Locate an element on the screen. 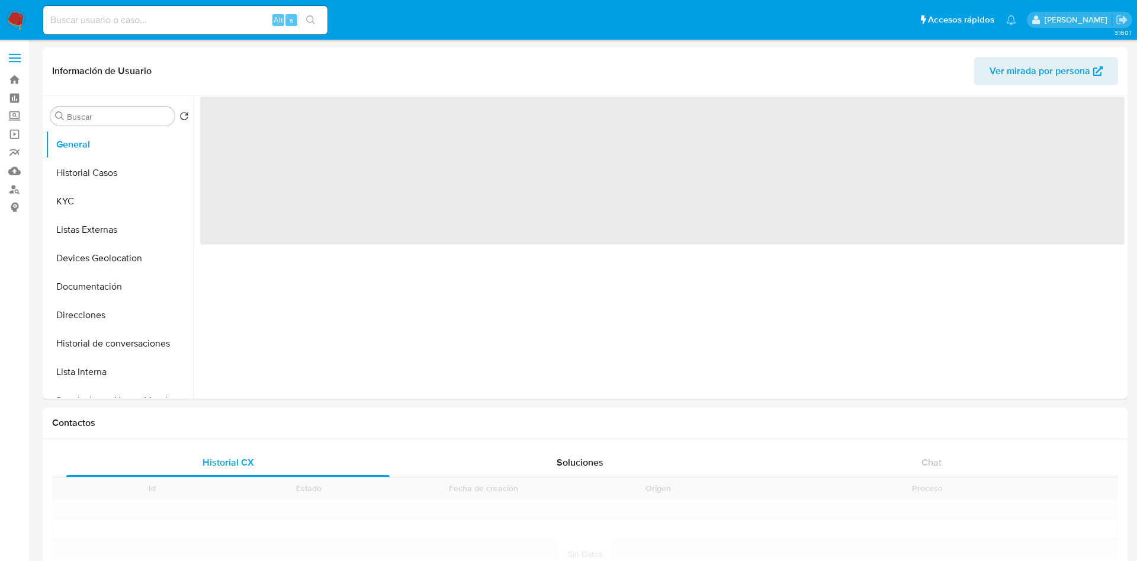 The image size is (1137, 561). button: Historial Casos is located at coordinates (120, 173).